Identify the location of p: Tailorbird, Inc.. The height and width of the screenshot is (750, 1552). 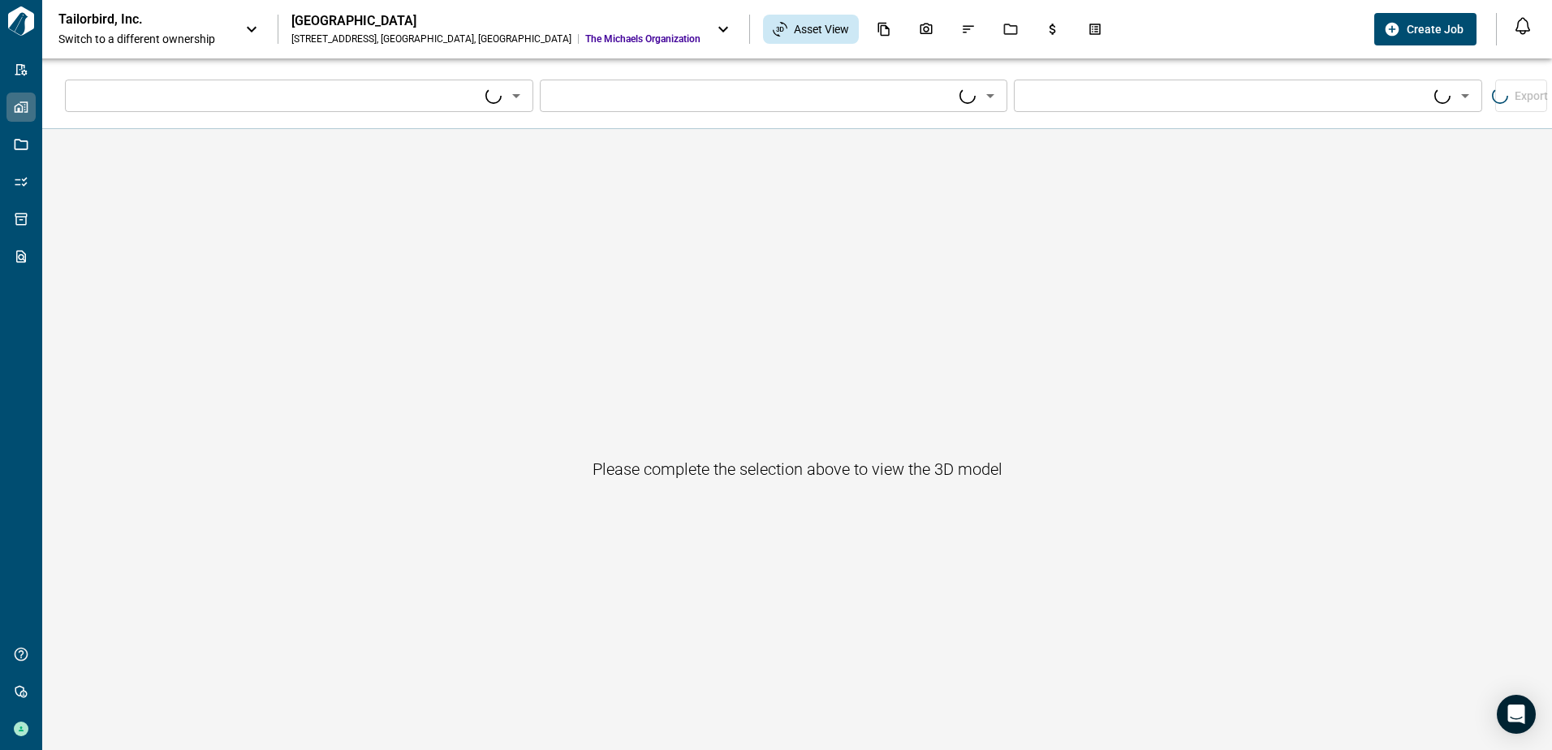
(132, 19).